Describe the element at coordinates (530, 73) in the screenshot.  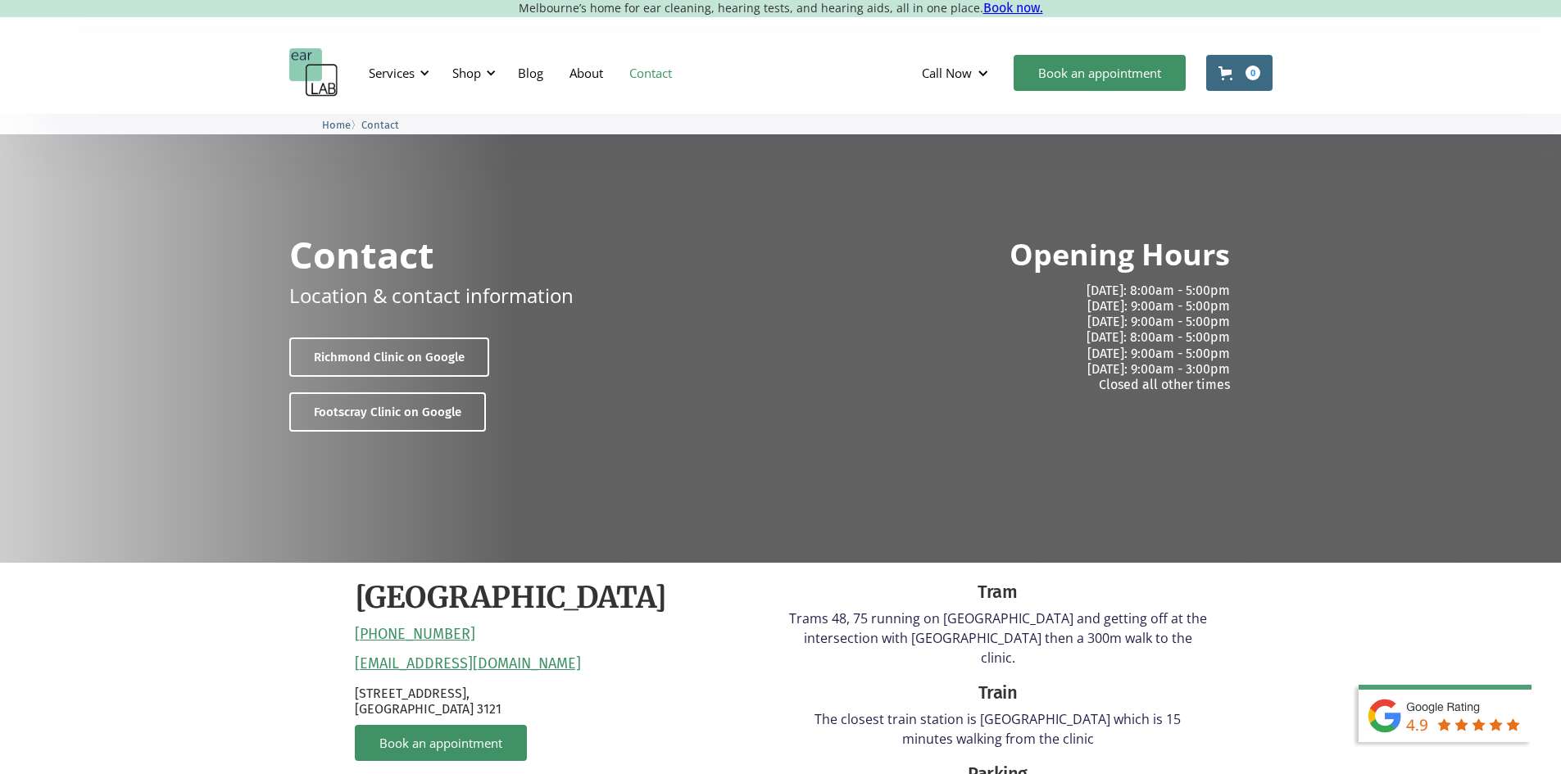
I see `a: Blog` at that location.